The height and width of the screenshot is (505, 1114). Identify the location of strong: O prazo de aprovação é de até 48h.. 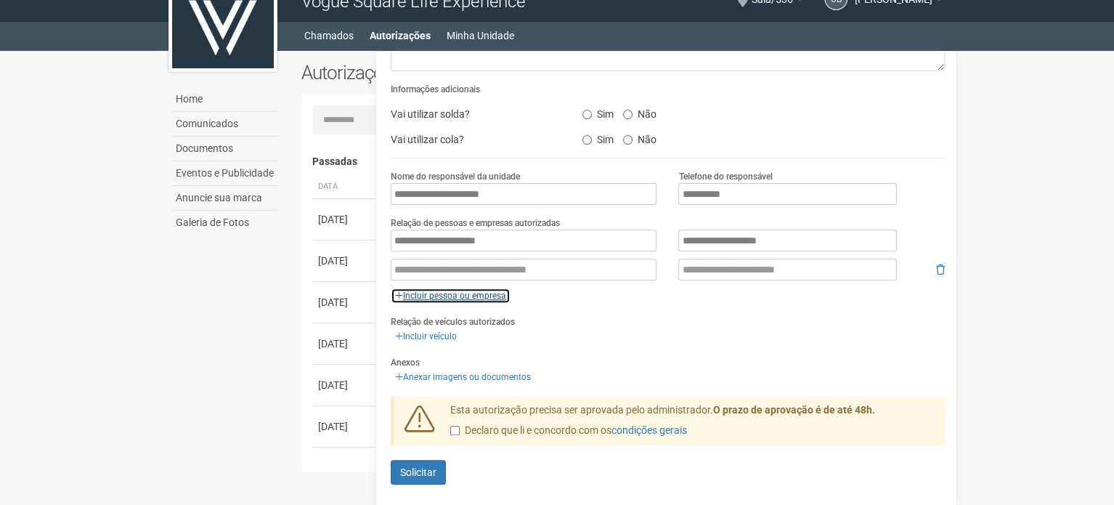
(794, 410).